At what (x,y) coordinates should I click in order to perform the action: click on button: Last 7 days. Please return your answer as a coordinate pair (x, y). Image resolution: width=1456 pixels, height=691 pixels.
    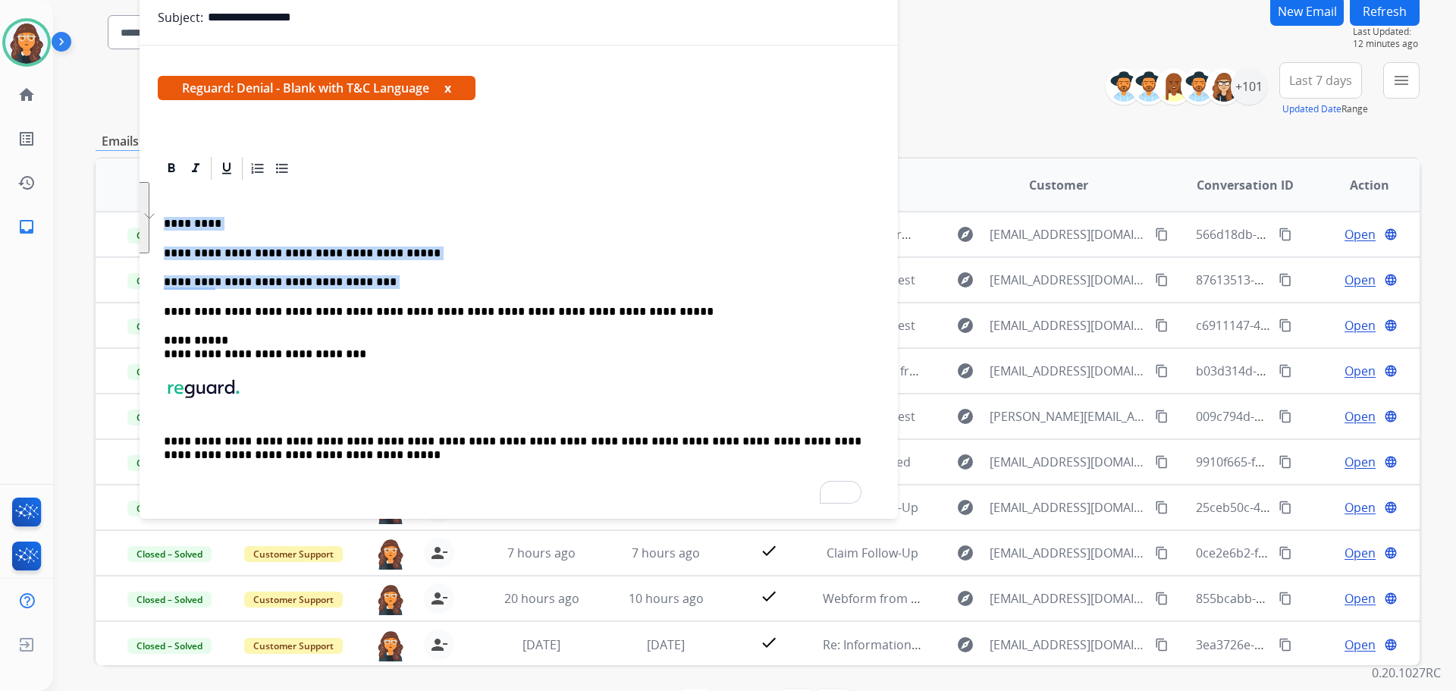
    Looking at the image, I should click on (1321, 80).